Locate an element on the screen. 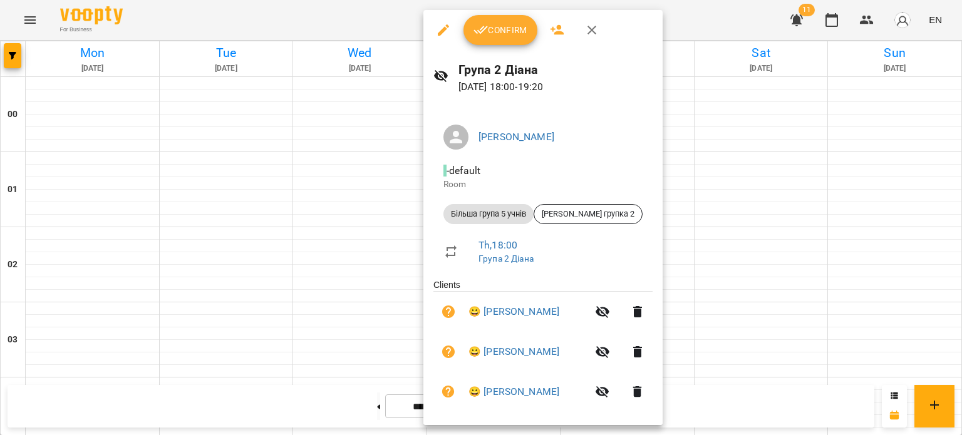 Image resolution: width=962 pixels, height=435 pixels. span: - default is located at coordinates (463, 170).